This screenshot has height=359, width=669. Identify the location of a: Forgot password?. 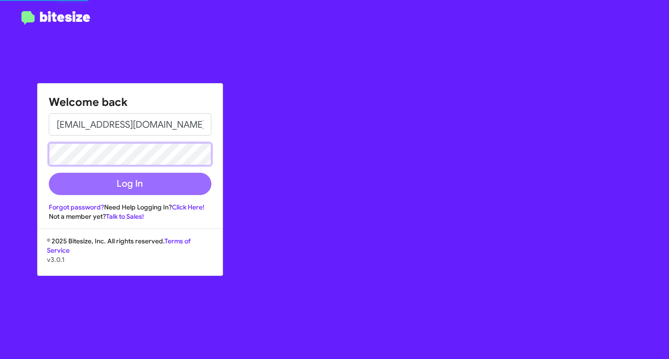
(76, 207).